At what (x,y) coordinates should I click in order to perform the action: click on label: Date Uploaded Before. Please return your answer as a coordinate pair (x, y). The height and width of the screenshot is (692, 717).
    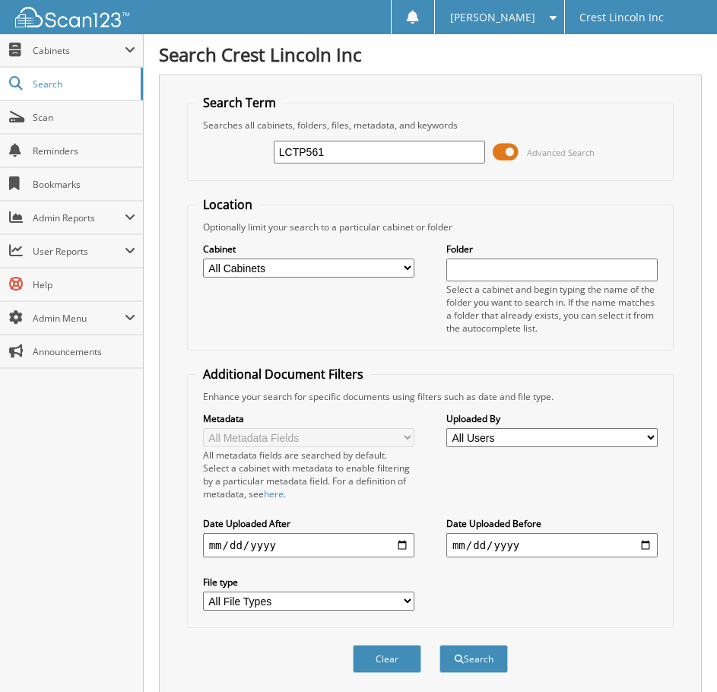
    Looking at the image, I should click on (552, 523).